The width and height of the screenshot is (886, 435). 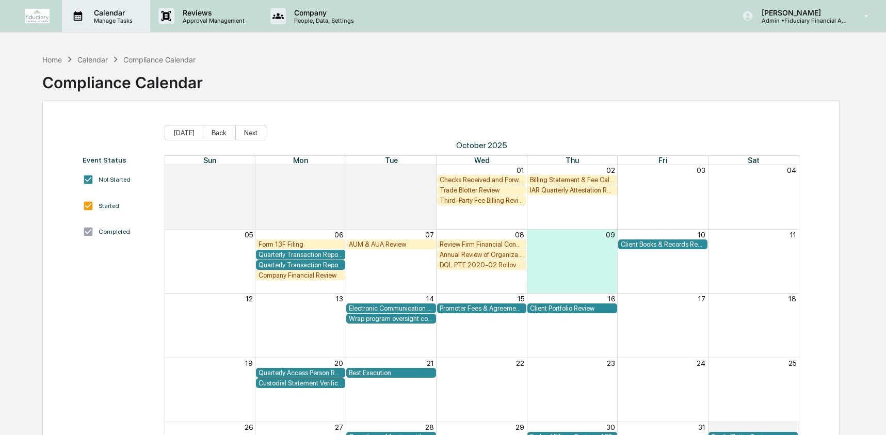 I want to click on button: 20, so click(x=339, y=363).